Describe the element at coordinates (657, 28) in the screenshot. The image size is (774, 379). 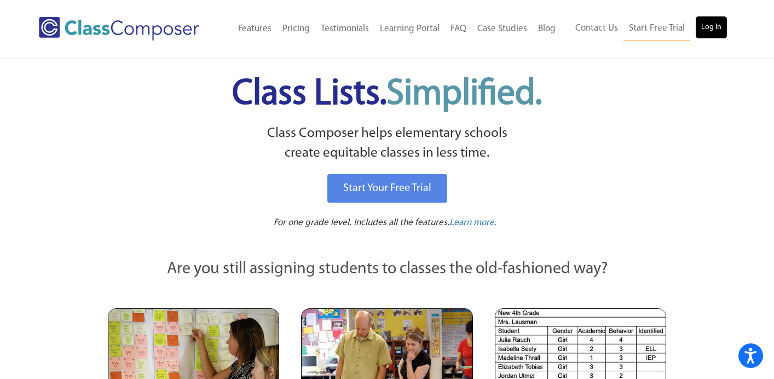
I see `a: Start Free Trial` at that location.